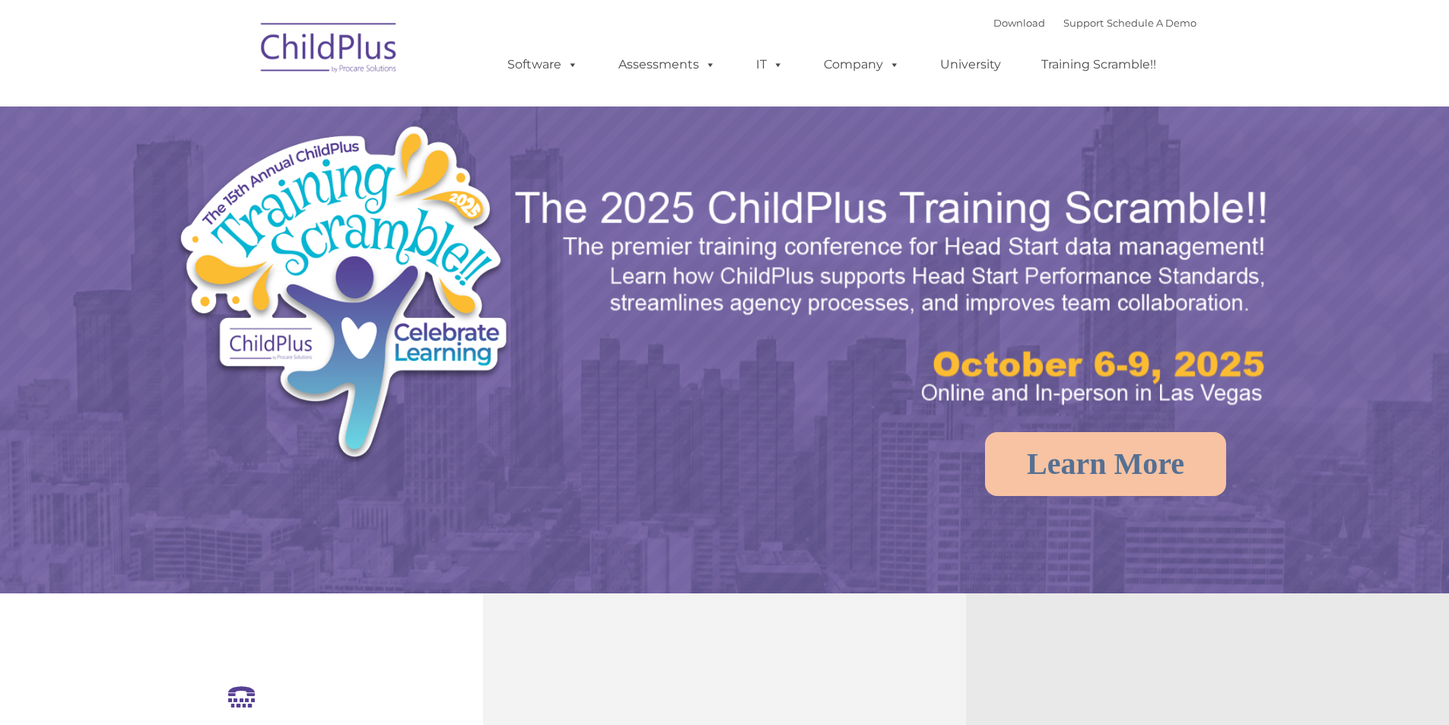  What do you see at coordinates (329, 50) in the screenshot?
I see `img: ChildPlus by Procare Solutions` at bounding box center [329, 50].